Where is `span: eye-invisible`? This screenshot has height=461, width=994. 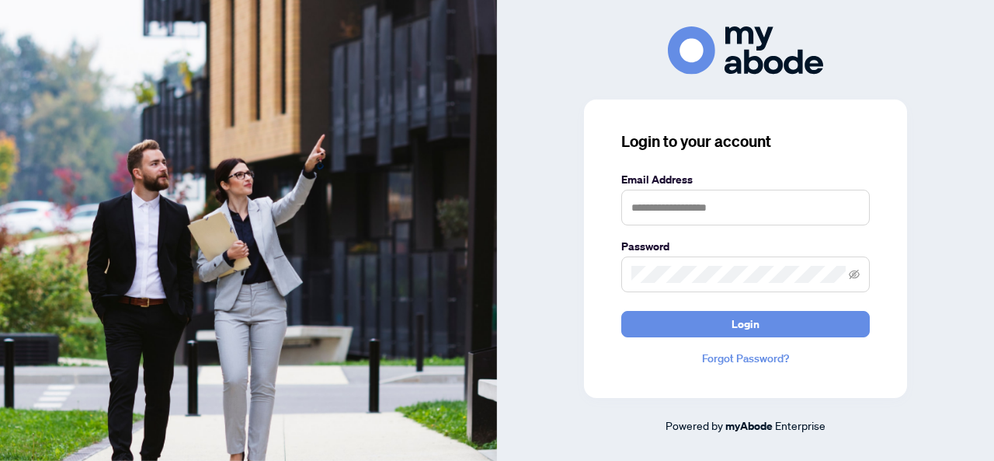 span: eye-invisible is located at coordinates (854, 274).